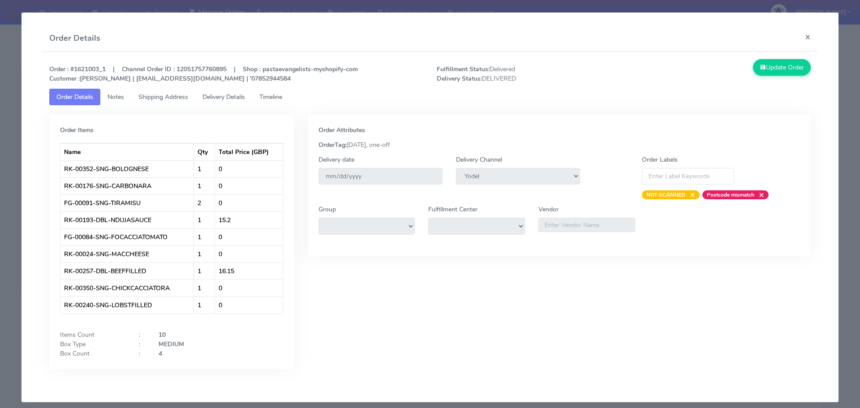  I want to click on strong: Postcode mismatch, so click(730, 195).